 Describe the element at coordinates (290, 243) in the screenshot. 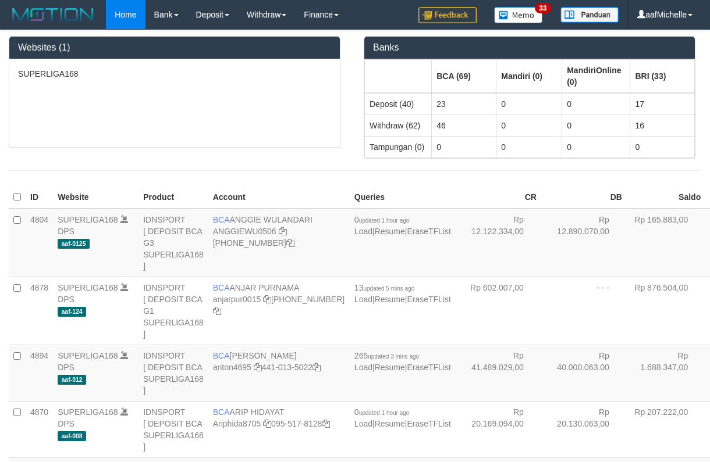

I see `a: Copy 4062213373 to clipboard` at that location.